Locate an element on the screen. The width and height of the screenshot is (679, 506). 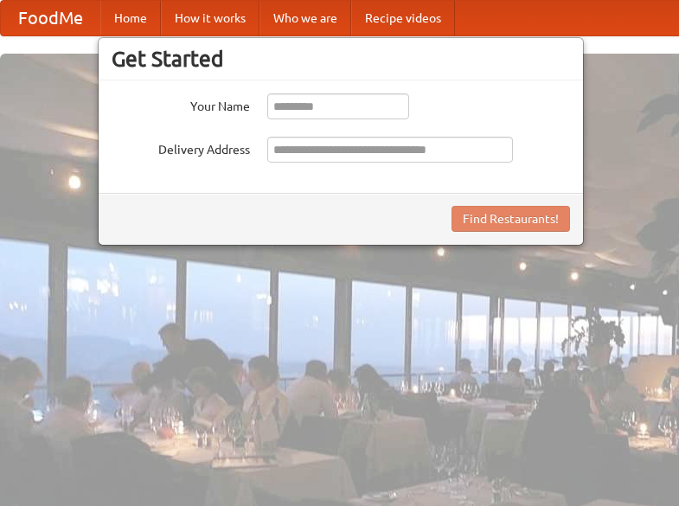
label: Your Name is located at coordinates (181, 104).